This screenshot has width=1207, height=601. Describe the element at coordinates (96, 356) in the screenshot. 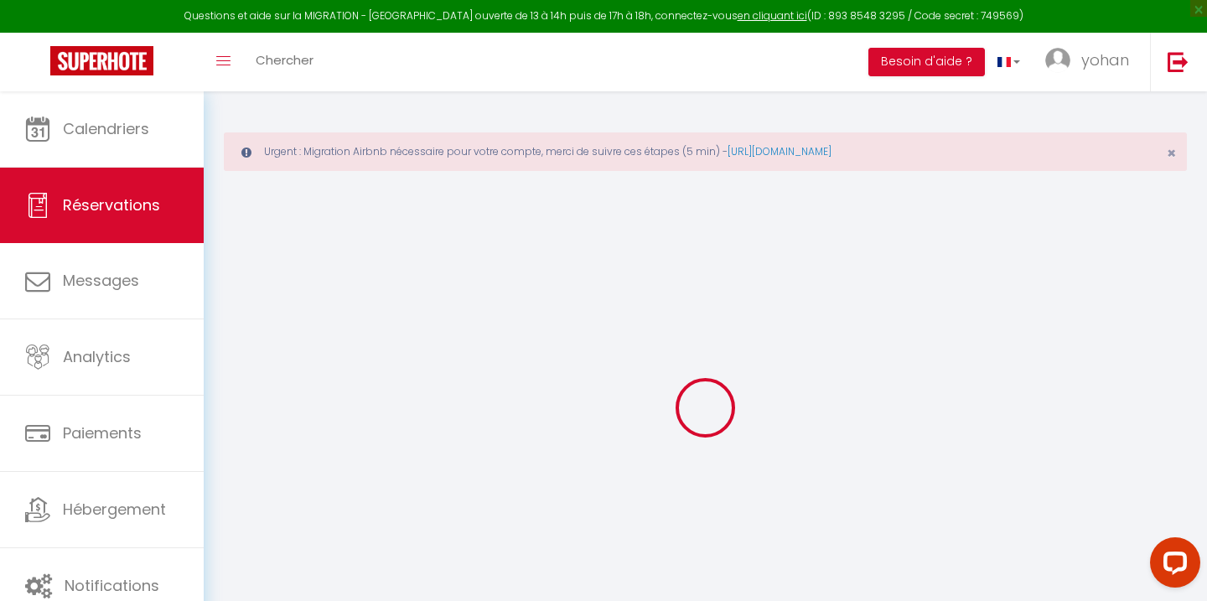

I see `span: Analytics` at that location.